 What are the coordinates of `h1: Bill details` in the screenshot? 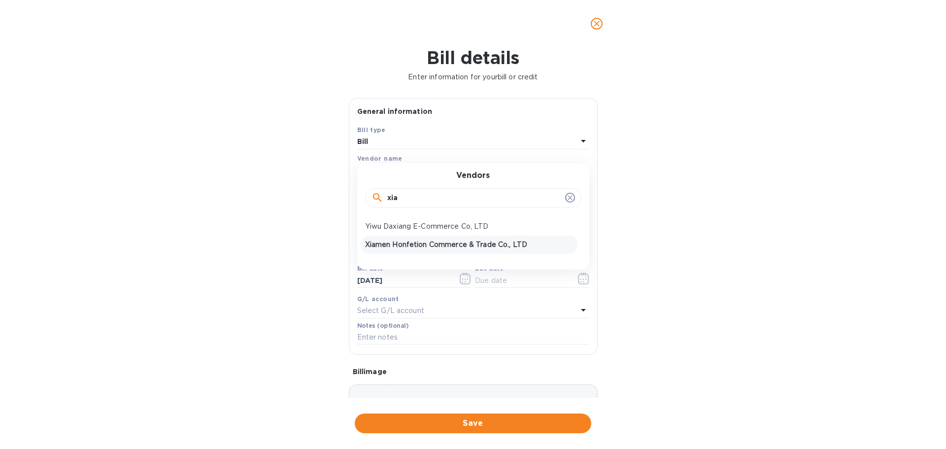 It's located at (473, 58).